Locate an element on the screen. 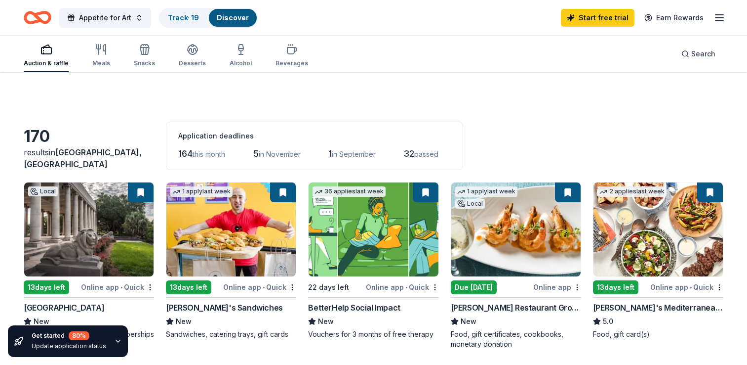 This screenshot has height=365, width=747. div: Food, gift certificates, cookbooks, monetary donation is located at coordinates (516, 339).